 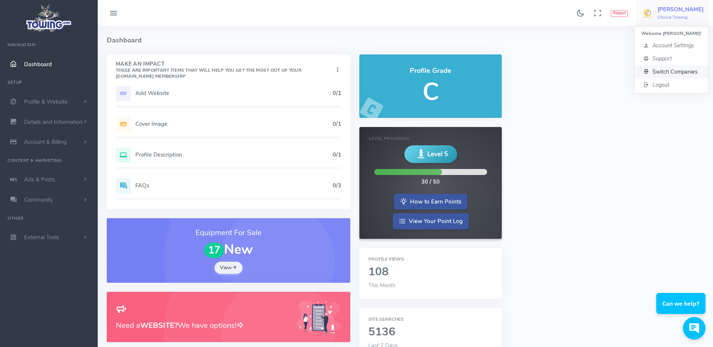 What do you see at coordinates (431, 202) in the screenshot?
I see `a: How to Earn Points` at bounding box center [431, 202].